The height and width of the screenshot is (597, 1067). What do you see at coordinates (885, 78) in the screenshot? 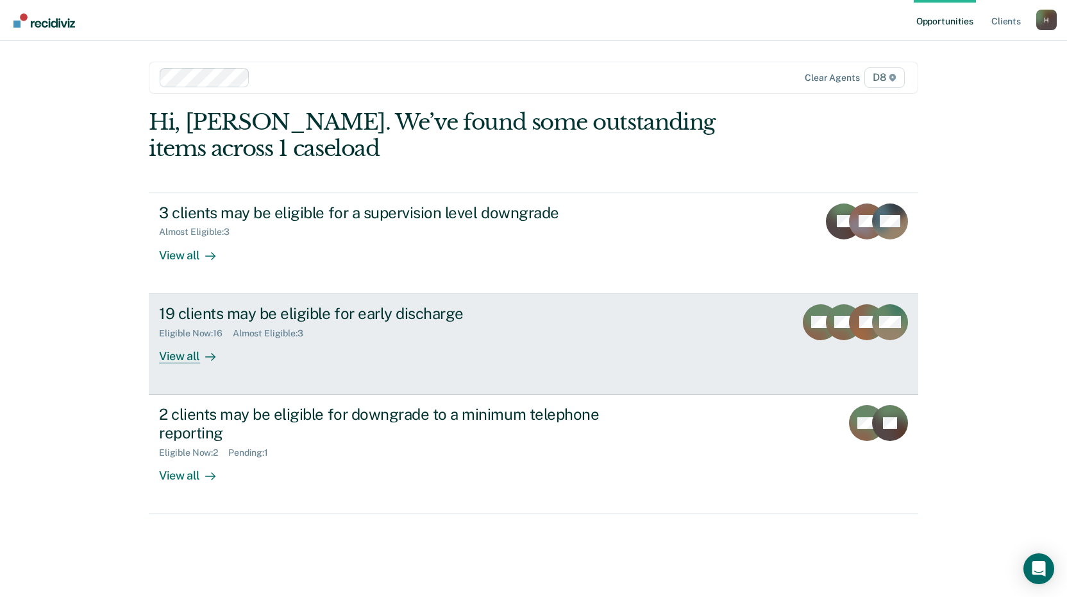
I see `span: D8` at bounding box center [885, 78].